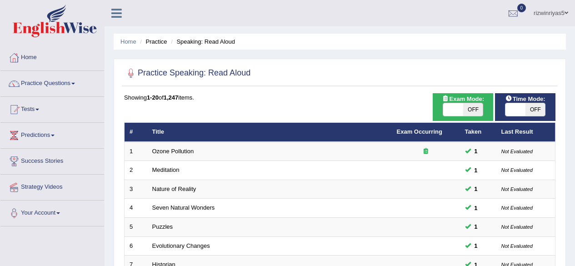  What do you see at coordinates (52, 186) in the screenshot?
I see `a: Strategy Videos` at bounding box center [52, 186].